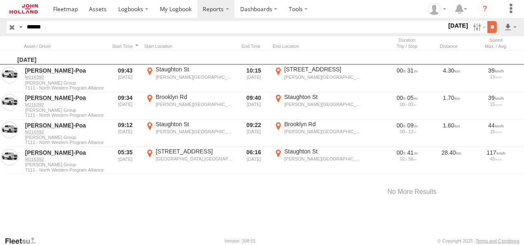 The height and width of the screenshot is (245, 524). Describe the element at coordinates (407, 98) in the screenshot. I see `div: [343s] 24/09/2025 09:34 - 24/09/2025 09:40` at that location.